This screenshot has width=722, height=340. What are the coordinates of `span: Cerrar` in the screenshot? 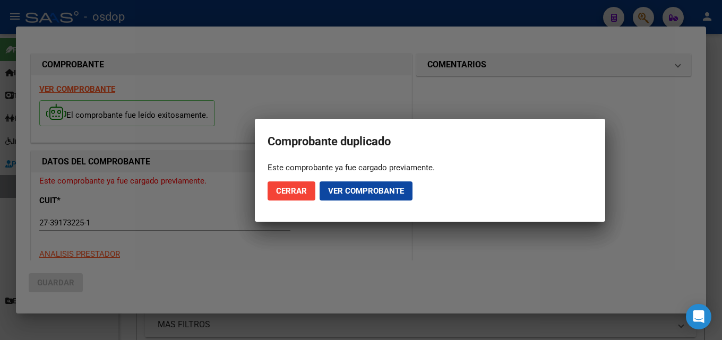 It's located at (291, 191).